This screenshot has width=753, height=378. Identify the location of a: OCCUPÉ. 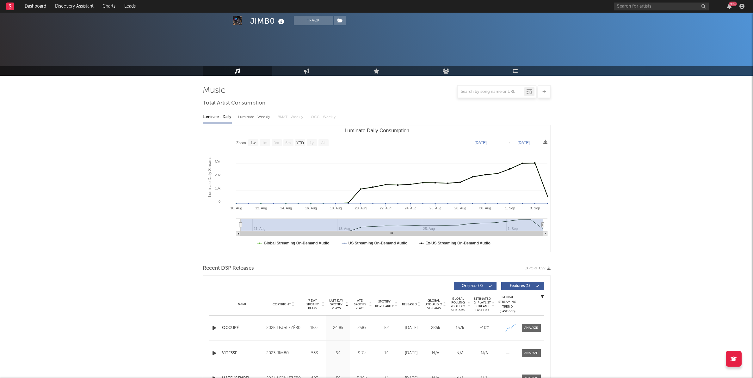
(242, 328).